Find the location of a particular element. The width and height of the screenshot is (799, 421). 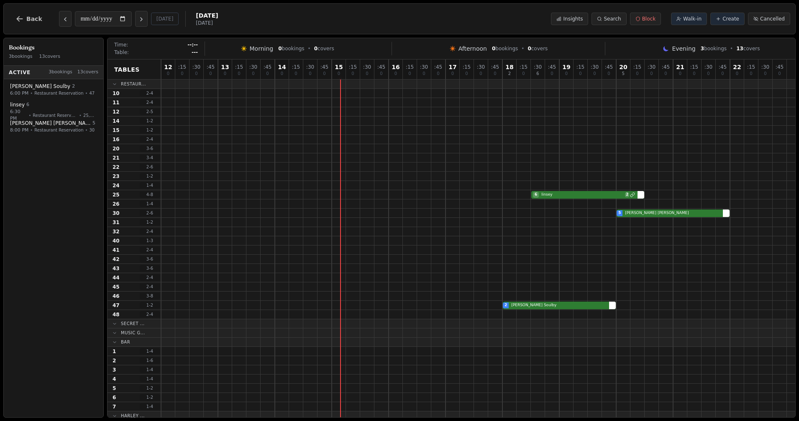

span: Create is located at coordinates (731, 19).